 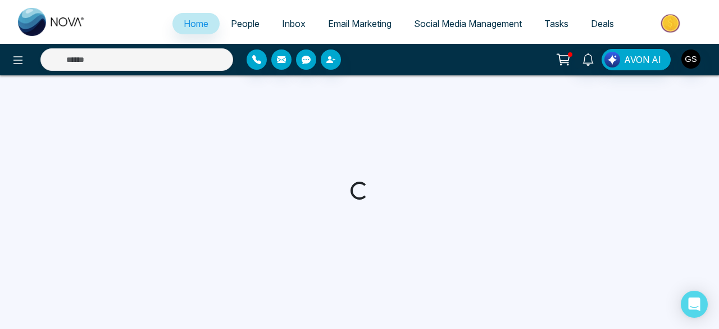 What do you see at coordinates (468, 24) in the screenshot?
I see `span: Social Media Management` at bounding box center [468, 24].